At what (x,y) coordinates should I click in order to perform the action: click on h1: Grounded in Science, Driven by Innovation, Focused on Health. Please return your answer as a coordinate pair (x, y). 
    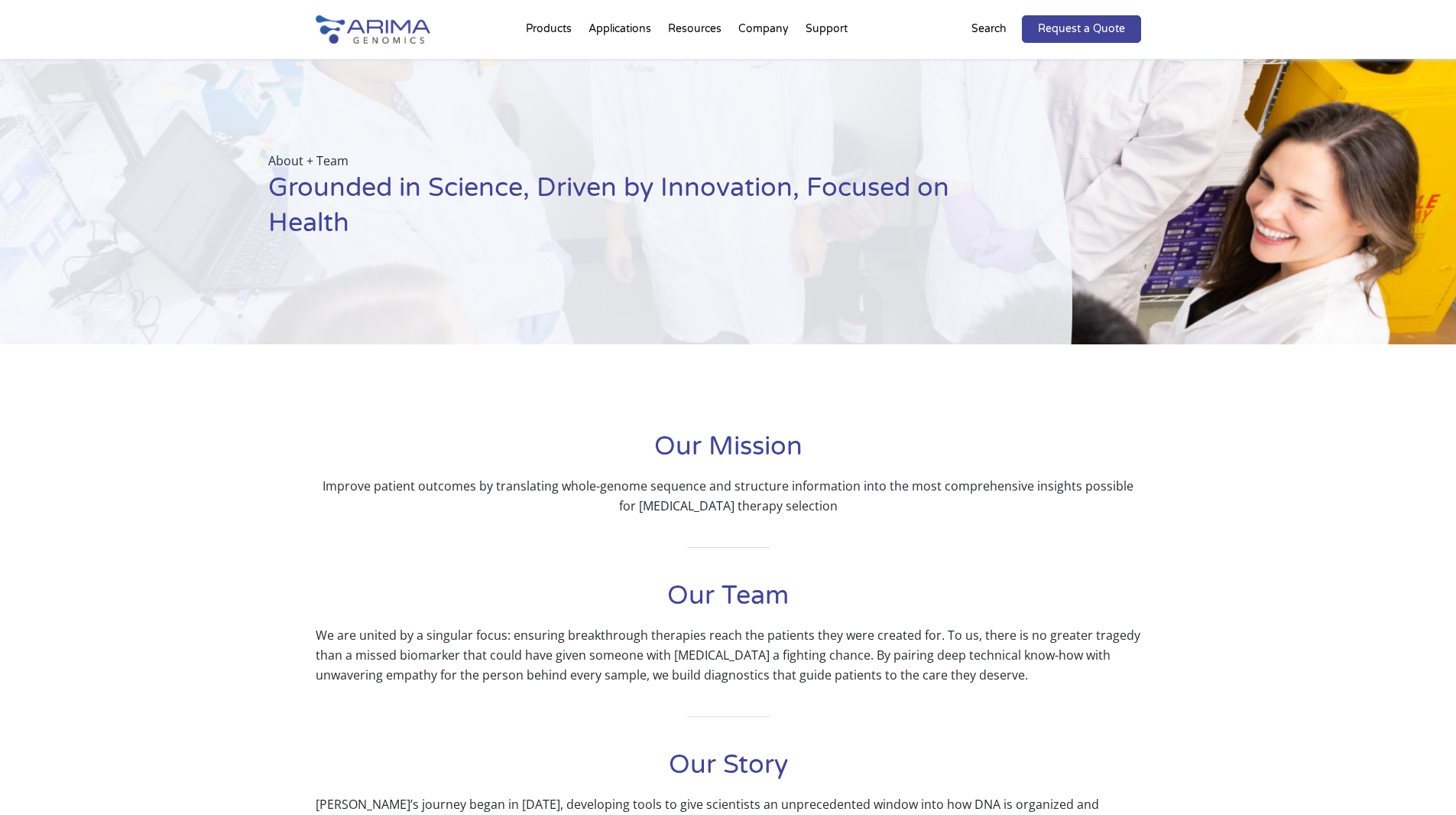
    Looking at the image, I should click on (632, 211).